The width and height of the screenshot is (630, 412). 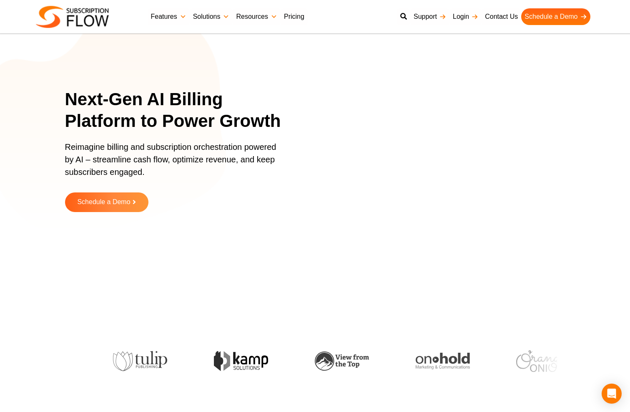 I want to click on h1: Next-Gen AI Billing Platform to Power Growth, so click(x=178, y=110).